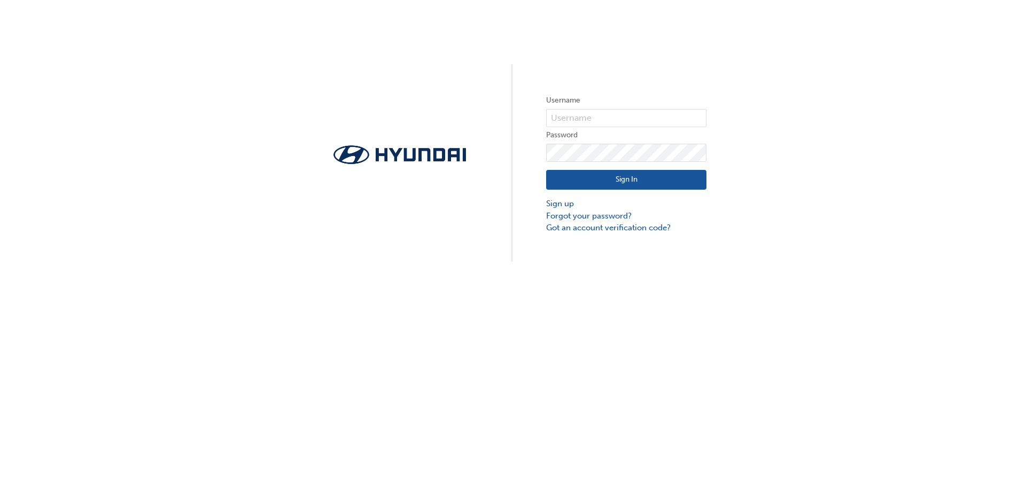 The height and width of the screenshot is (491, 1026). I want to click on a: Forgot your password?, so click(626, 216).